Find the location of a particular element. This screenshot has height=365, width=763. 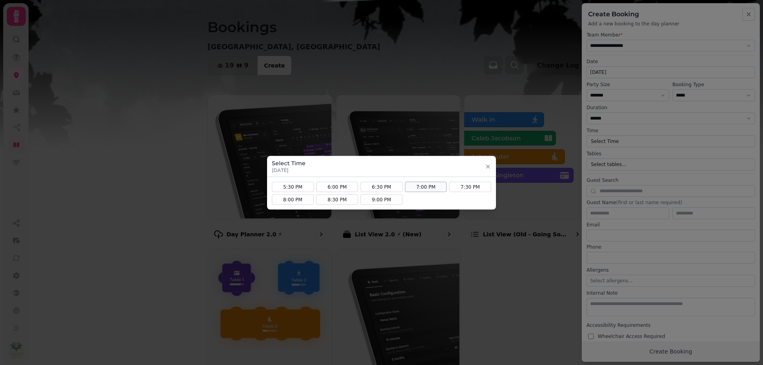

button: 6:30 PM is located at coordinates (382, 187).